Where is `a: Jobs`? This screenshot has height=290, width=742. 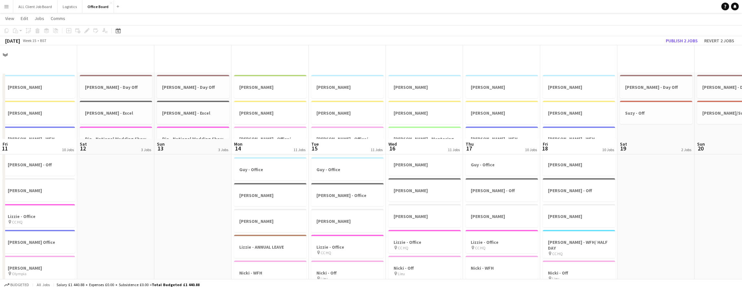
a: Jobs is located at coordinates (39, 18).